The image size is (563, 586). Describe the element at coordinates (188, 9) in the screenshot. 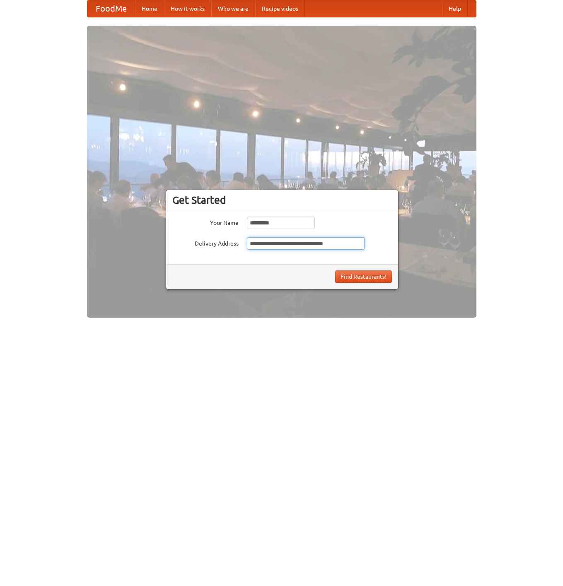

I see `a: How it works` at that location.